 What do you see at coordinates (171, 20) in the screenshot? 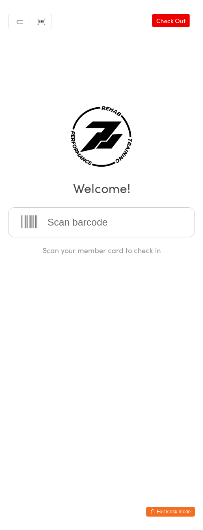
I see `a: Check Out` at bounding box center [171, 20].